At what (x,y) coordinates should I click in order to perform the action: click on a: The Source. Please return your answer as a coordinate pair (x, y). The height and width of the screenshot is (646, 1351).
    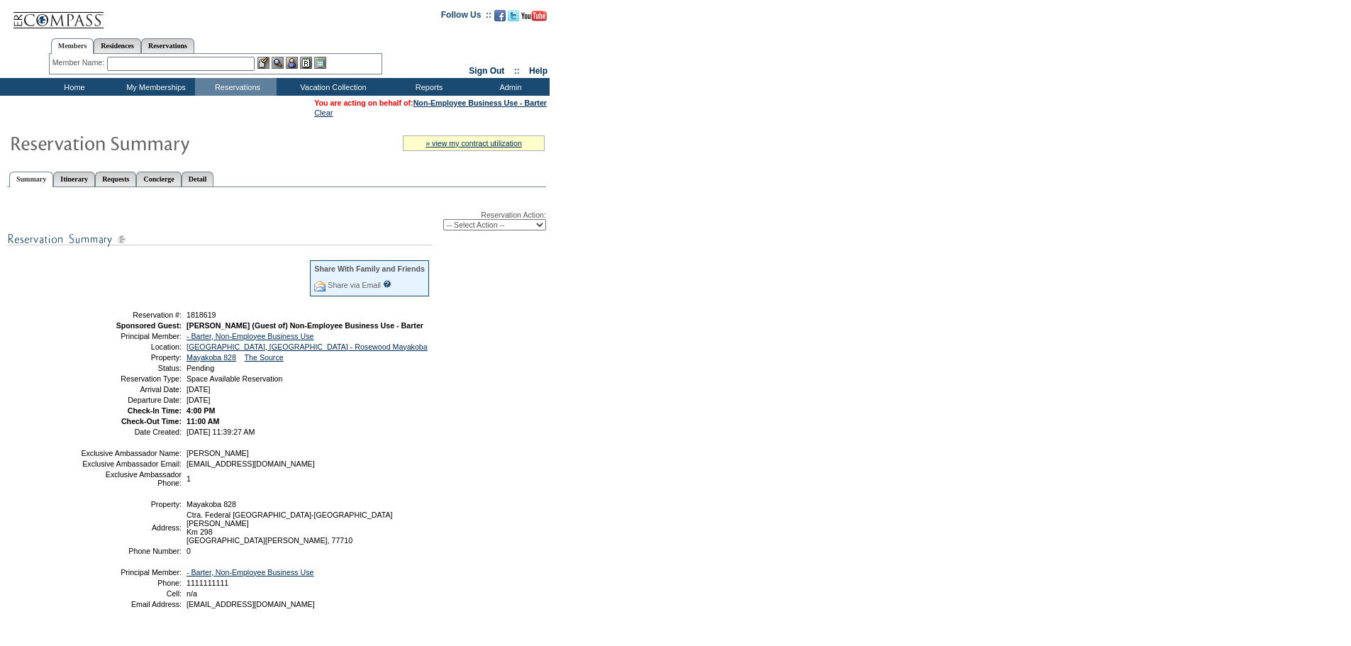
    Looking at the image, I should click on (264, 357).